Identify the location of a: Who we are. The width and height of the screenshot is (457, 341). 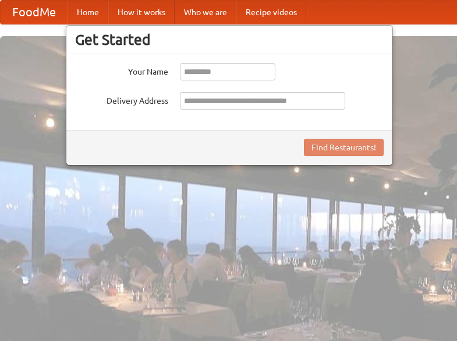
(206, 12).